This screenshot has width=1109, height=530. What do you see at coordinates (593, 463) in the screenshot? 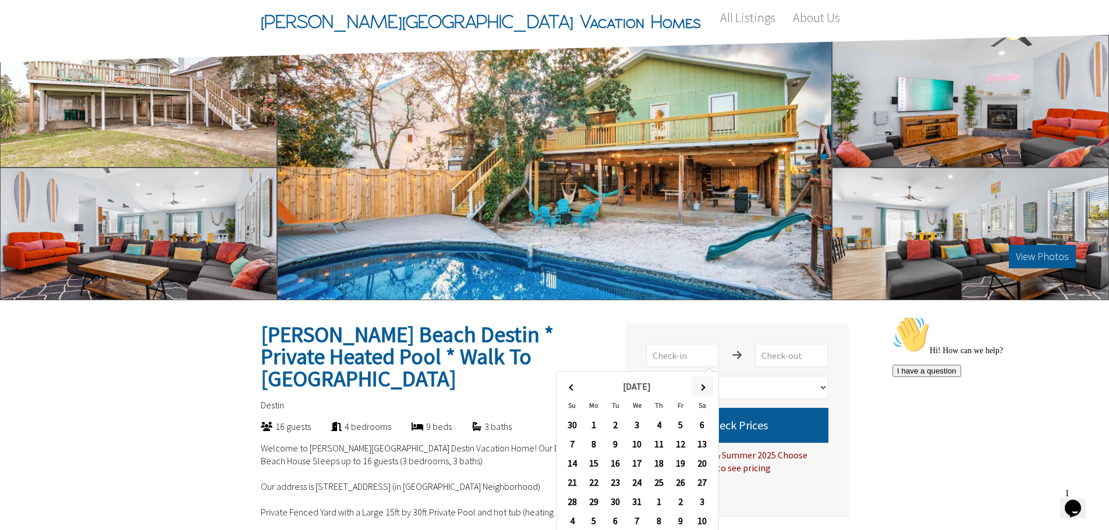
I see `td: 15` at bounding box center [593, 463].